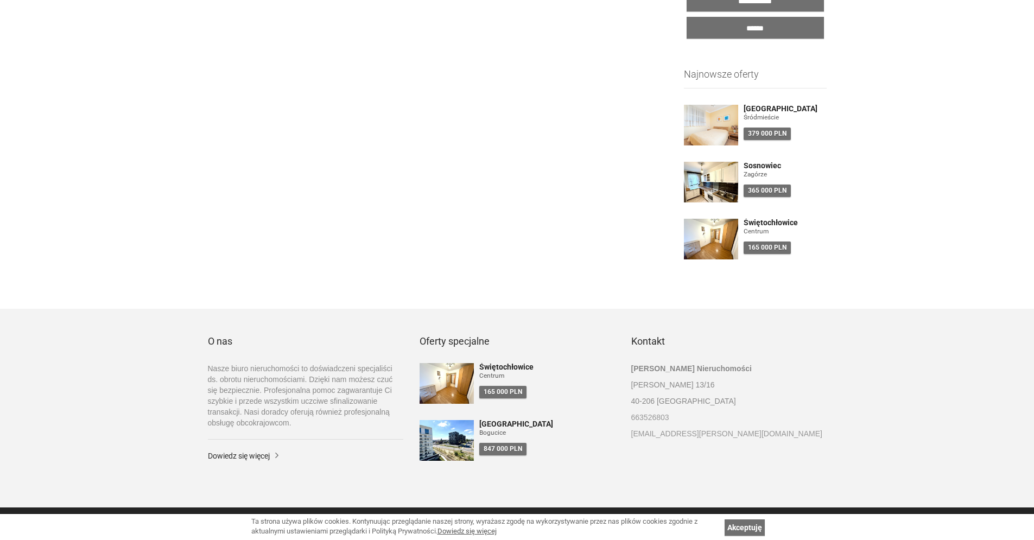 The width and height of the screenshot is (1034, 540). What do you see at coordinates (745, 528) in the screenshot?
I see `a: Akceptuję` at bounding box center [745, 528].